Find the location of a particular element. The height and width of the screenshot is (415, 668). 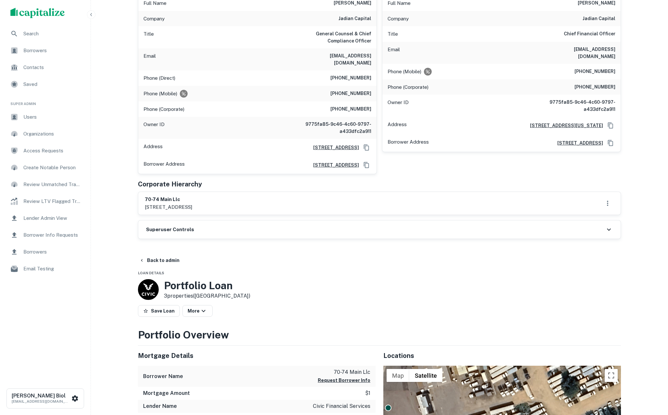

div: Create Notable Person is located at coordinates (45, 168).